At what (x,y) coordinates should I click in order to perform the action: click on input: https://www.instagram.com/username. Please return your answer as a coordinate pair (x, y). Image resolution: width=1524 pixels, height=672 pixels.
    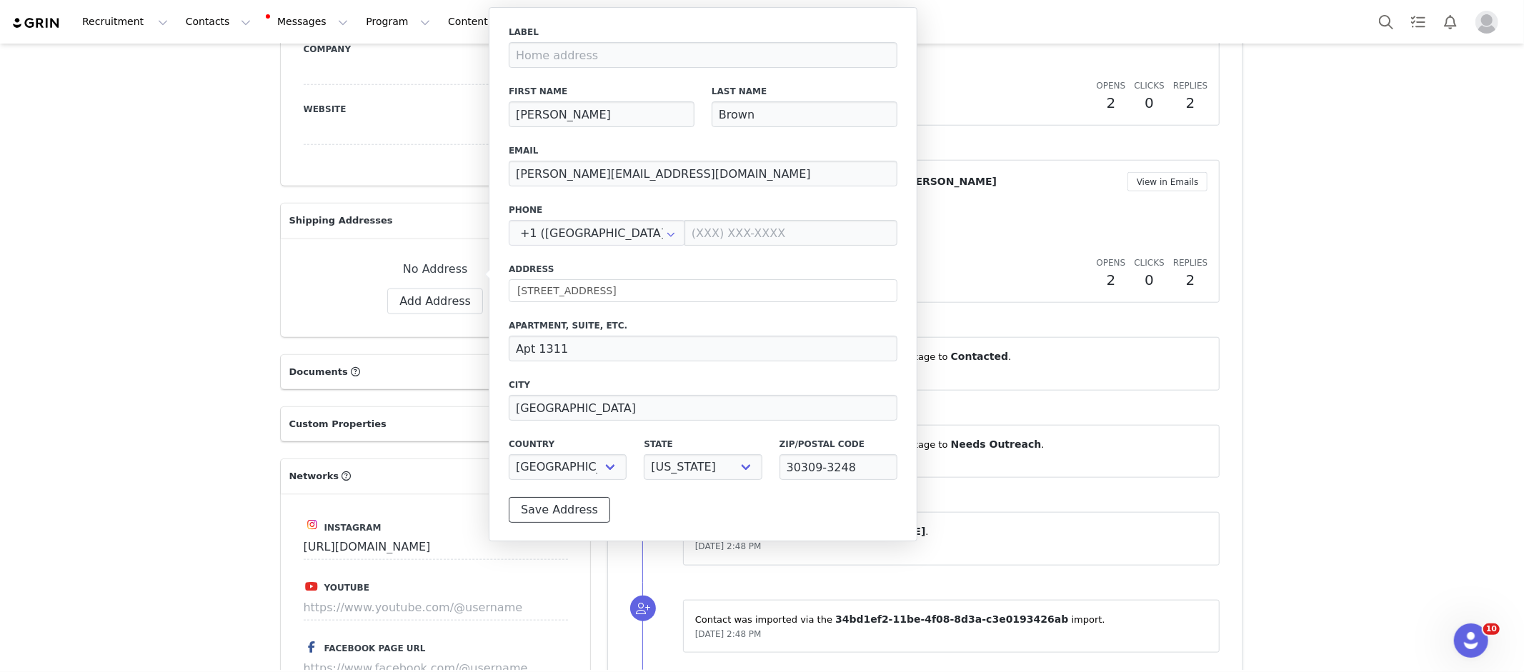
    Looking at the image, I should click on (436, 547).